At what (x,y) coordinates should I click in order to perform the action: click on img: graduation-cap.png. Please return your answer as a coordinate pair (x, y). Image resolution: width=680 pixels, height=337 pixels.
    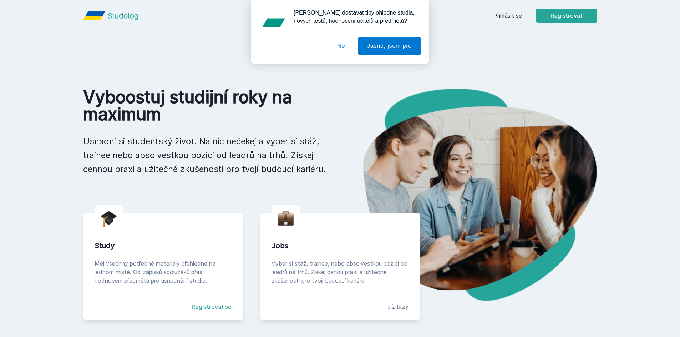
    Looking at the image, I should click on (109, 219).